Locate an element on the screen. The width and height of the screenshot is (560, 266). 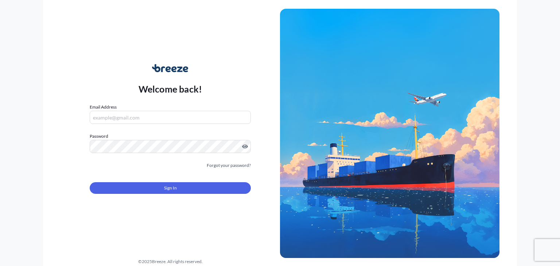
button: Show password is located at coordinates (245, 147).